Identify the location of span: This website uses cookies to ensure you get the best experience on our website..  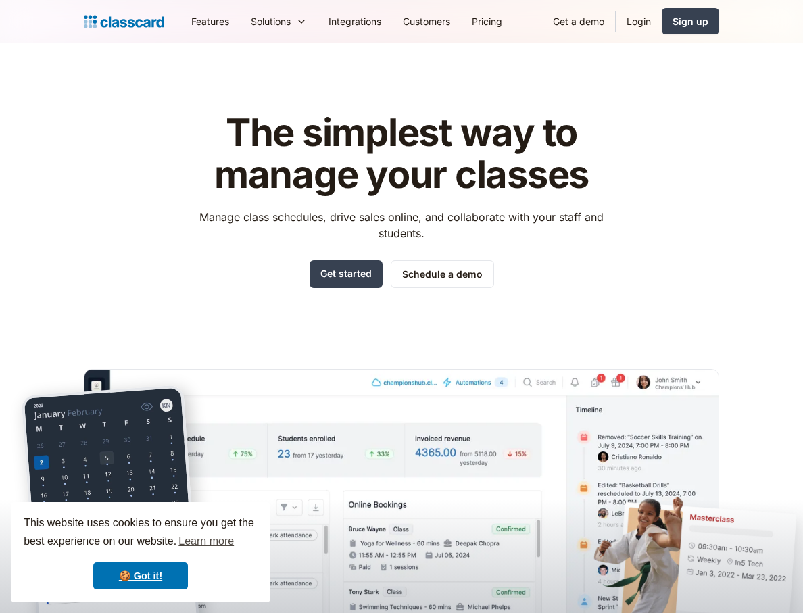
(141, 533).